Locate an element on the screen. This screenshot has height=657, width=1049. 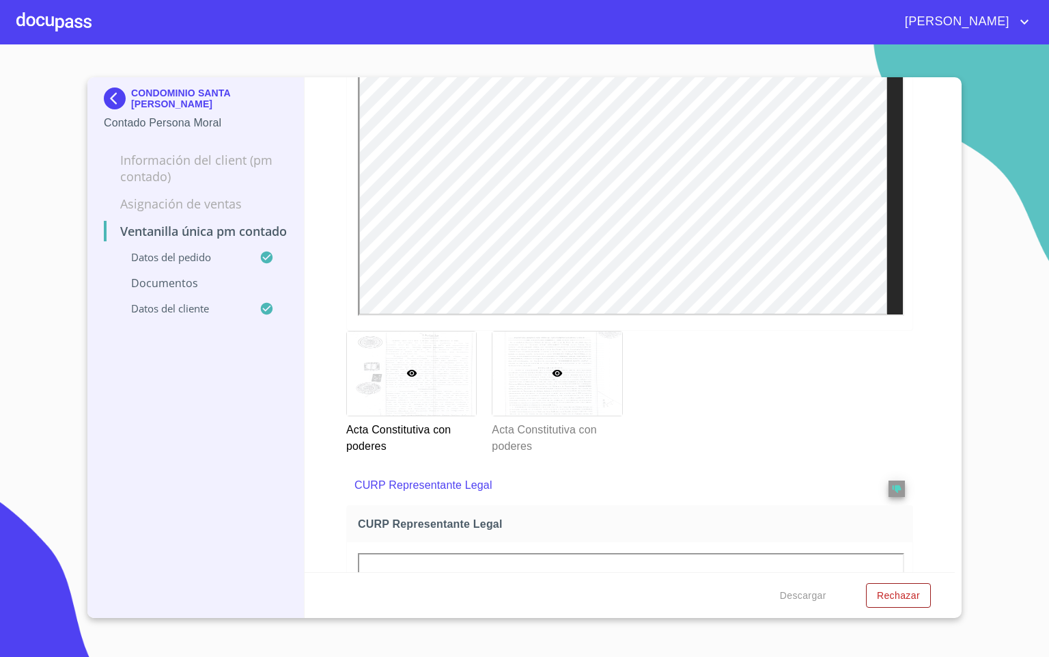
span: CURP Representante Legal is located at coordinates (633, 523).